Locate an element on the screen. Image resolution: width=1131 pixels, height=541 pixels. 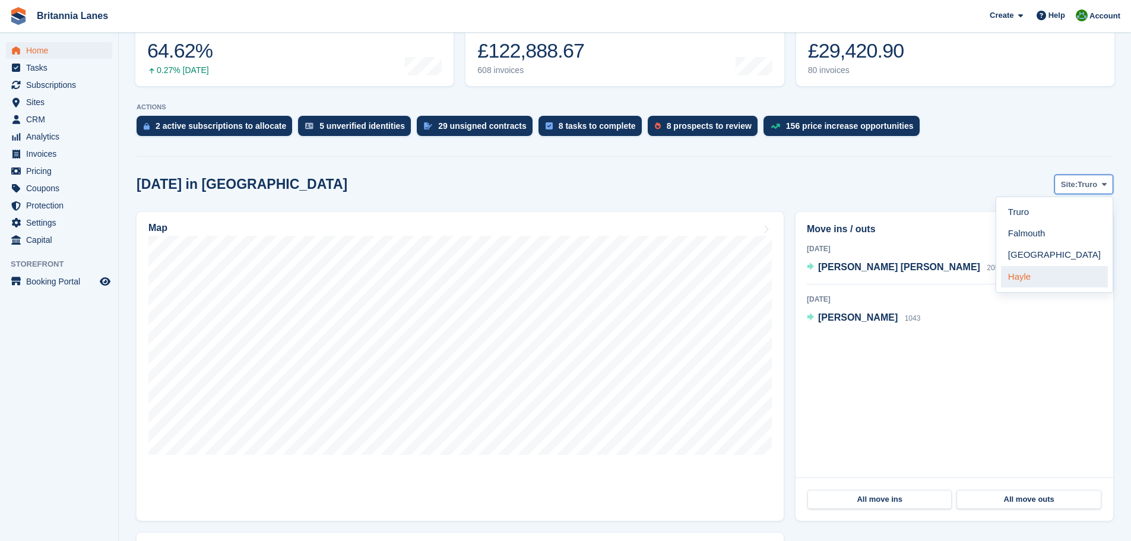
div: 64.62% is located at coordinates (180, 50).